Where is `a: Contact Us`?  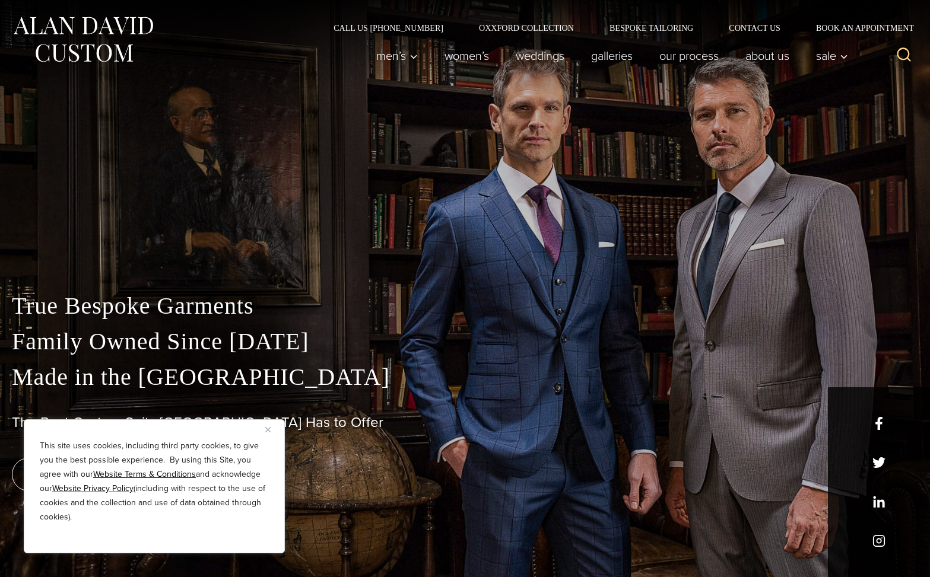 a: Contact Us is located at coordinates (754, 28).